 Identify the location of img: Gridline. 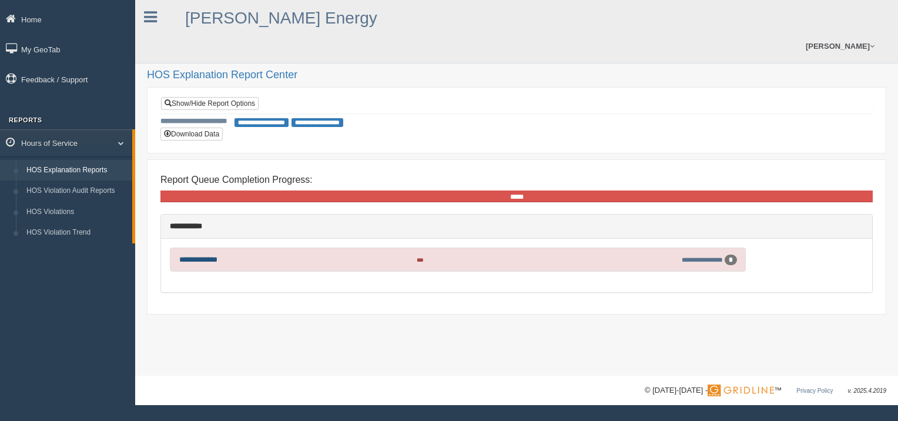
(740, 390).